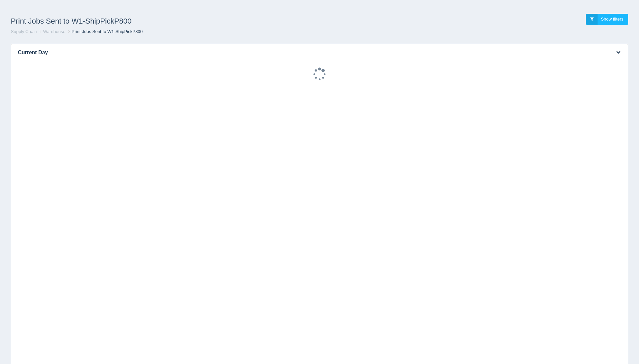 The width and height of the screenshot is (639, 364). What do you see at coordinates (24, 31) in the screenshot?
I see `a: Supply Chain` at bounding box center [24, 31].